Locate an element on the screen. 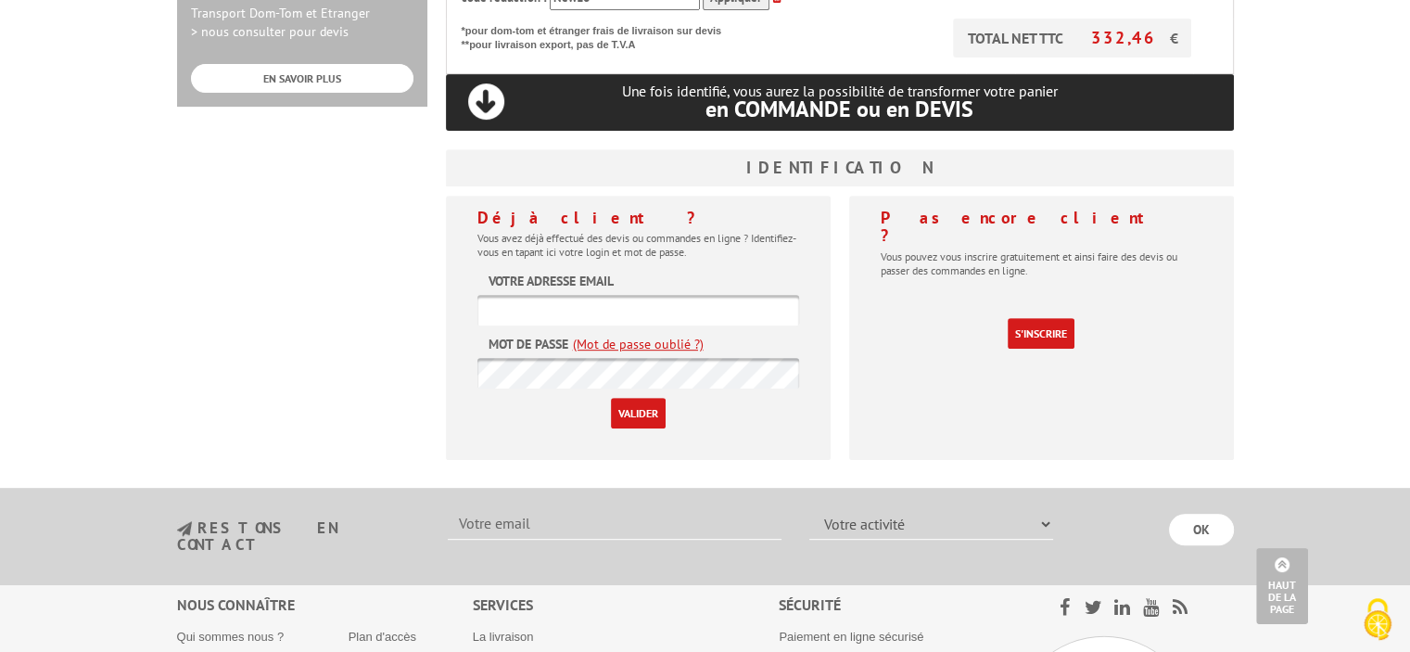  p: *pour dom-tom et étranger frais de livraison sur devis **pour livraison export, pas de T.V.A is located at coordinates (601, 35).